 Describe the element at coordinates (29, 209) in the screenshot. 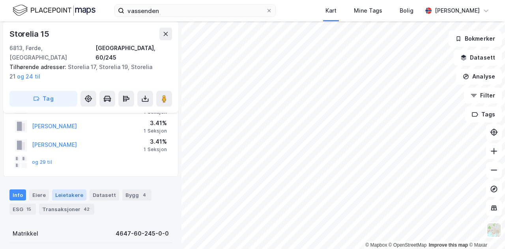

I see `div: 15` at that location.